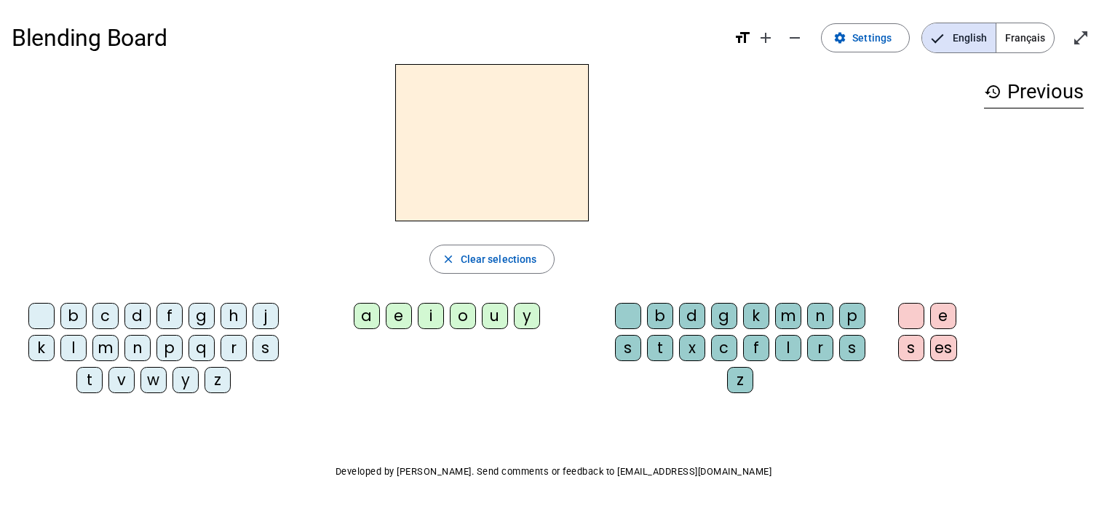 The height and width of the screenshot is (506, 1107). What do you see at coordinates (872, 38) in the screenshot?
I see `span: Settings` at bounding box center [872, 38].